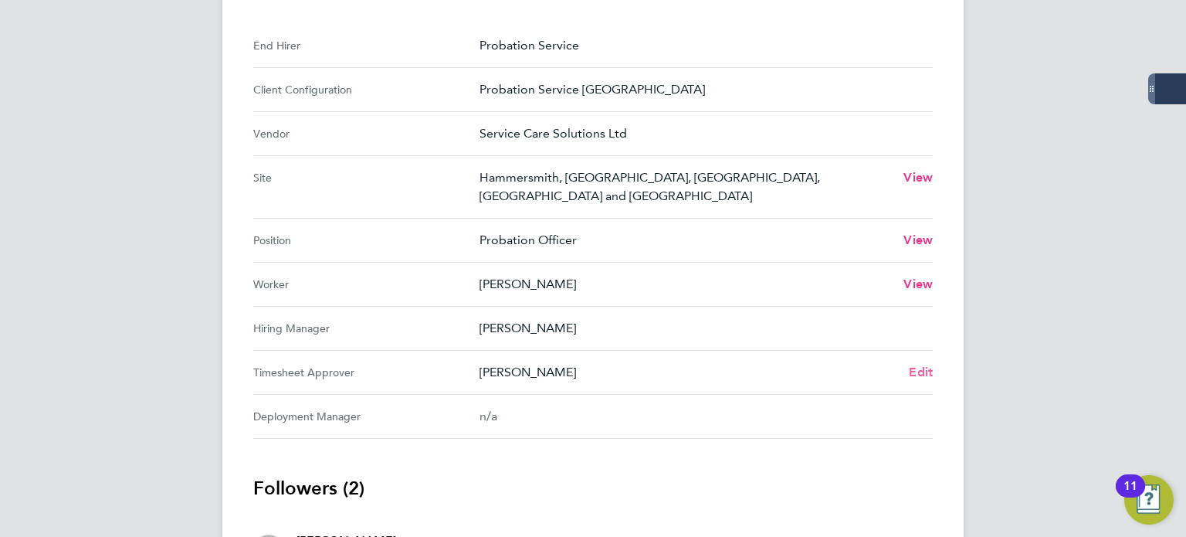 The width and height of the screenshot is (1186, 537). I want to click on div: Deployment Manager, so click(366, 416).